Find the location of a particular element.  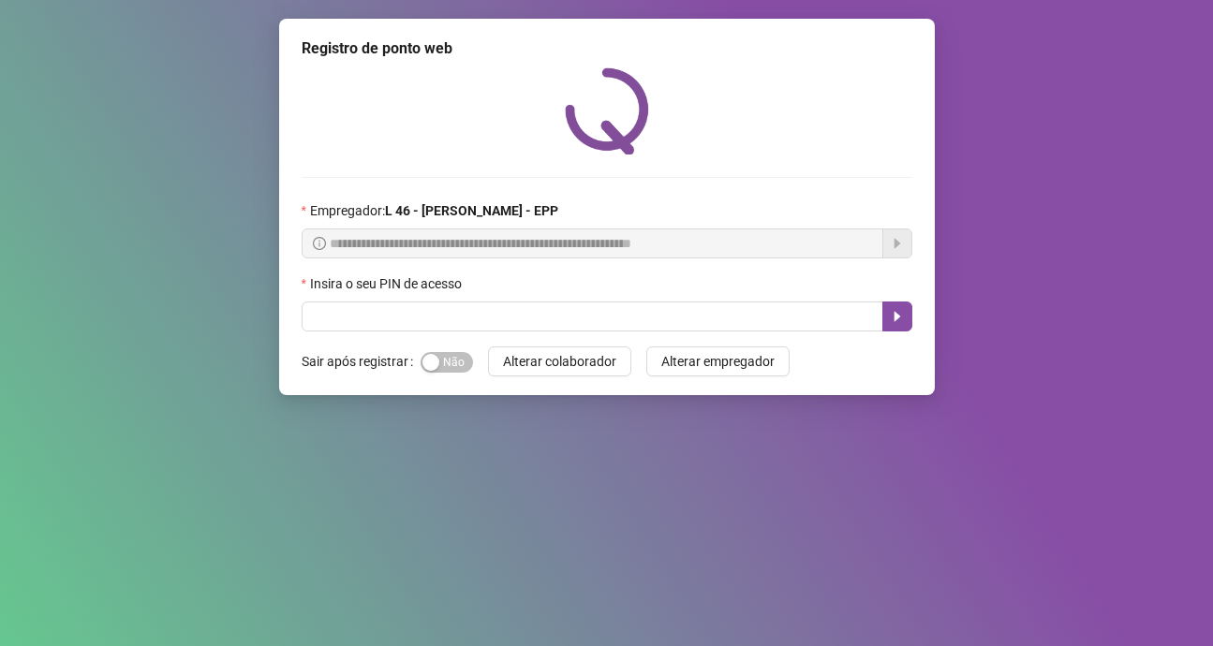

button: Alterar colaborador is located at coordinates (559, 361).